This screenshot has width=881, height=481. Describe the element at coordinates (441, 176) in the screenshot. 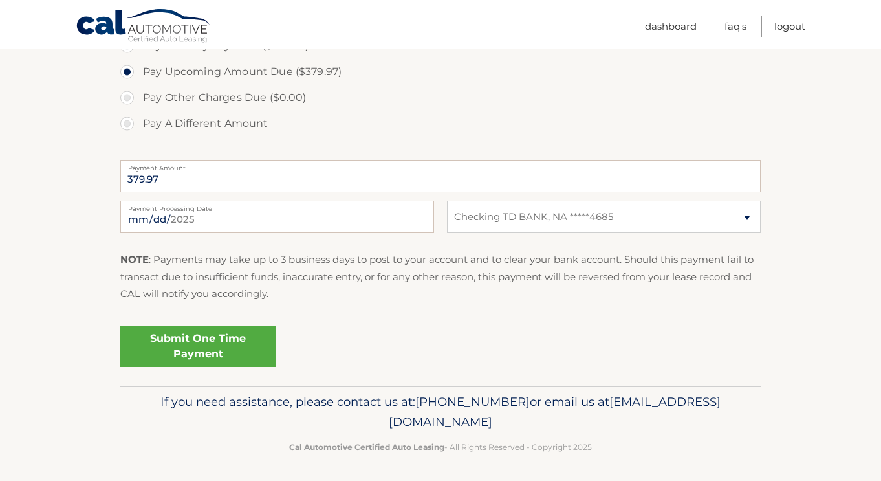

I see `input: Payment Amount` at that location.